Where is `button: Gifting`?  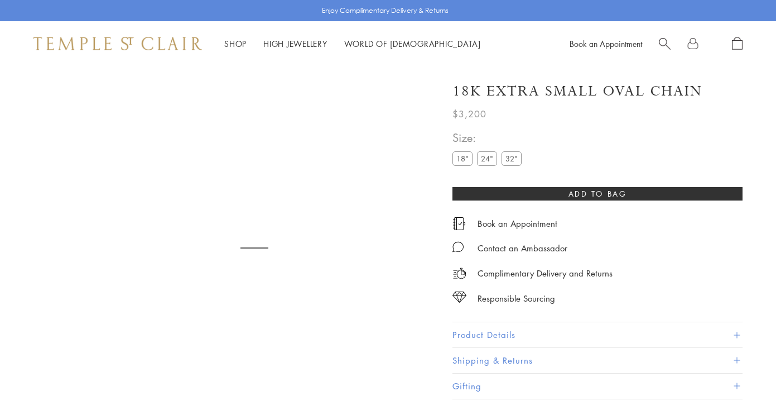
button: Gifting is located at coordinates (598, 386).